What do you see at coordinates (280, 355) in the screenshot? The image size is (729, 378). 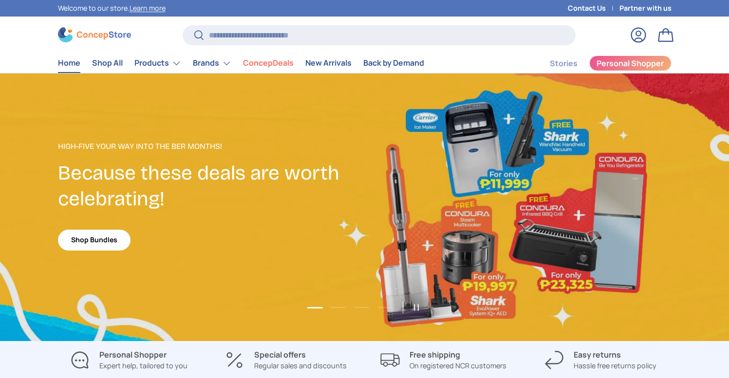 I see `strong: Special offers` at bounding box center [280, 355].